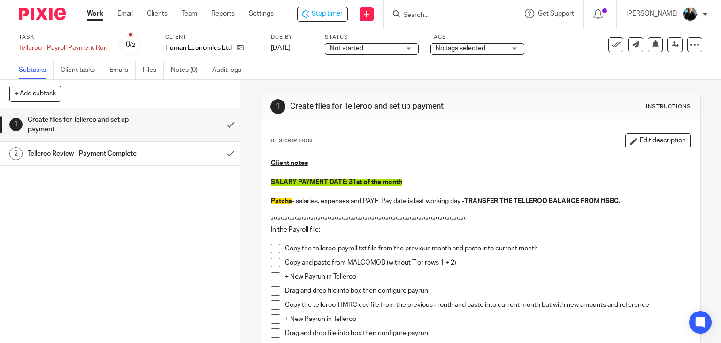  Describe the element at coordinates (281, 201) in the screenshot. I see `span: Patchs` at that location.